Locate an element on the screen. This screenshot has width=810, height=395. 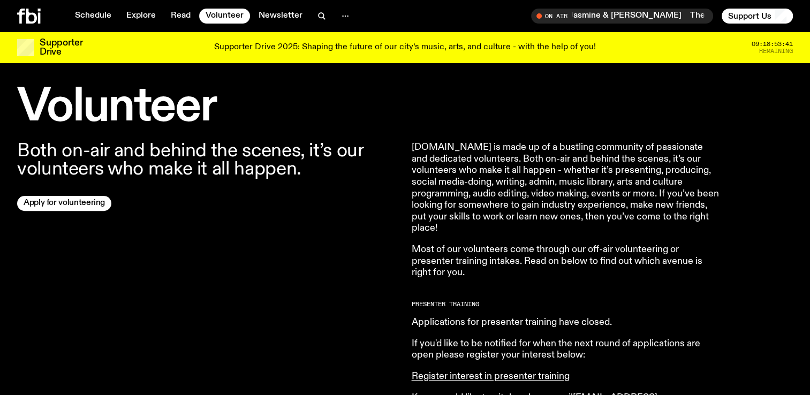
p: Applications for presenter training have closed. is located at coordinates (566, 323).